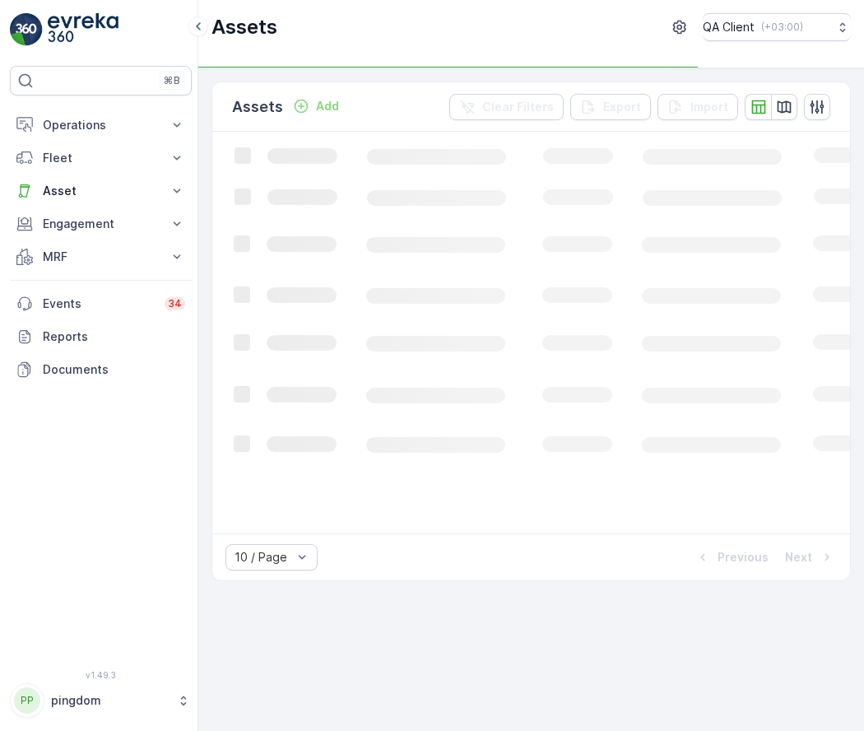  What do you see at coordinates (506, 107) in the screenshot?
I see `button: Clear Filters` at bounding box center [506, 107].